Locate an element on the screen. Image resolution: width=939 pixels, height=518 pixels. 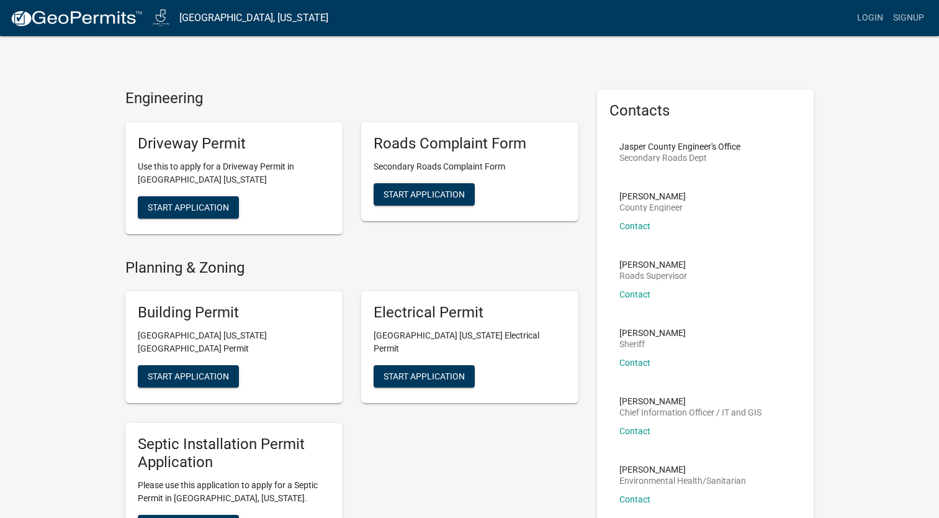
p: Roads Supervisor is located at coordinates (653, 276).